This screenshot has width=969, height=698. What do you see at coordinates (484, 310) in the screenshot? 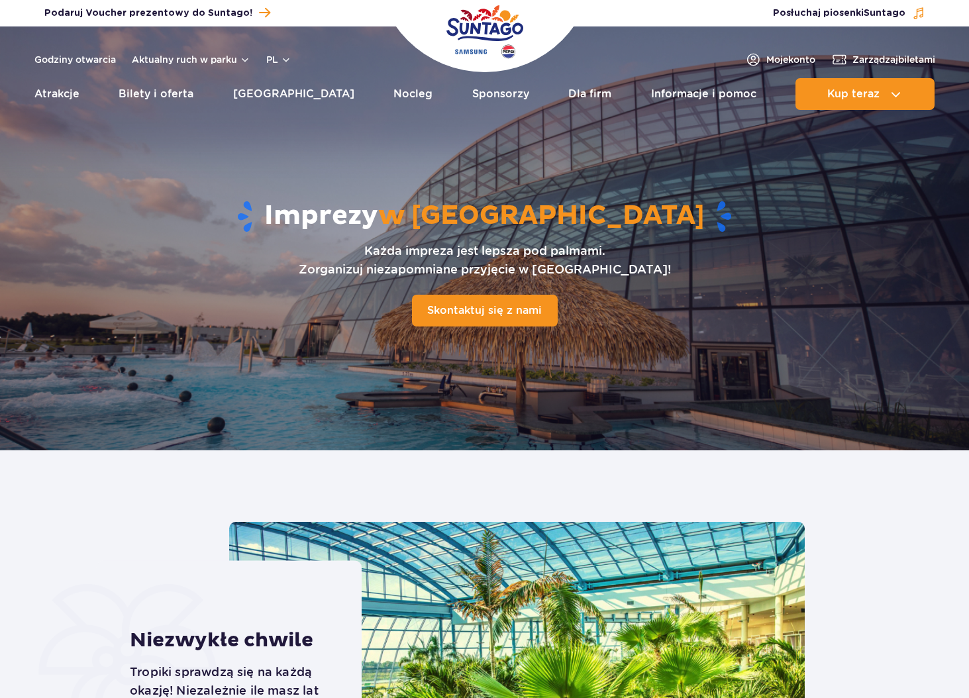
I see `span: Skontaktuj się z nami` at bounding box center [484, 310].